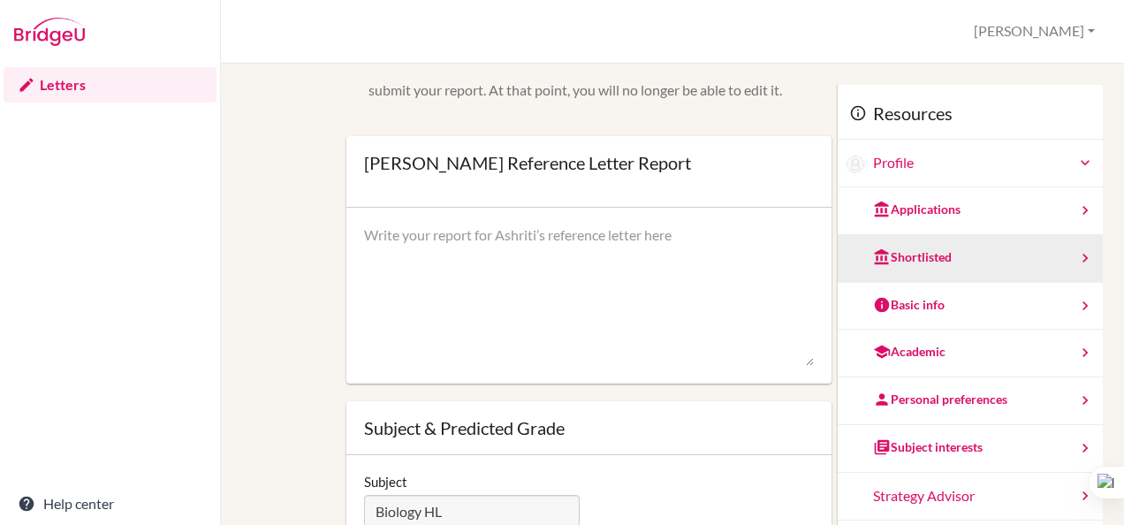  Describe the element at coordinates (970, 497) in the screenshot. I see `div: Strategy Advisor` at that location.